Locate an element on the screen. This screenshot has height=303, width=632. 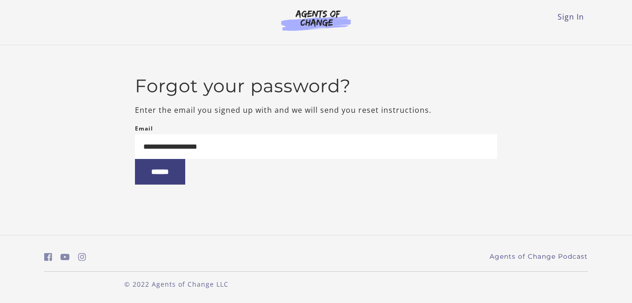
i: https://www.facebook.com/groups/aswbtestprep (Open in a new window) is located at coordinates (48, 257).